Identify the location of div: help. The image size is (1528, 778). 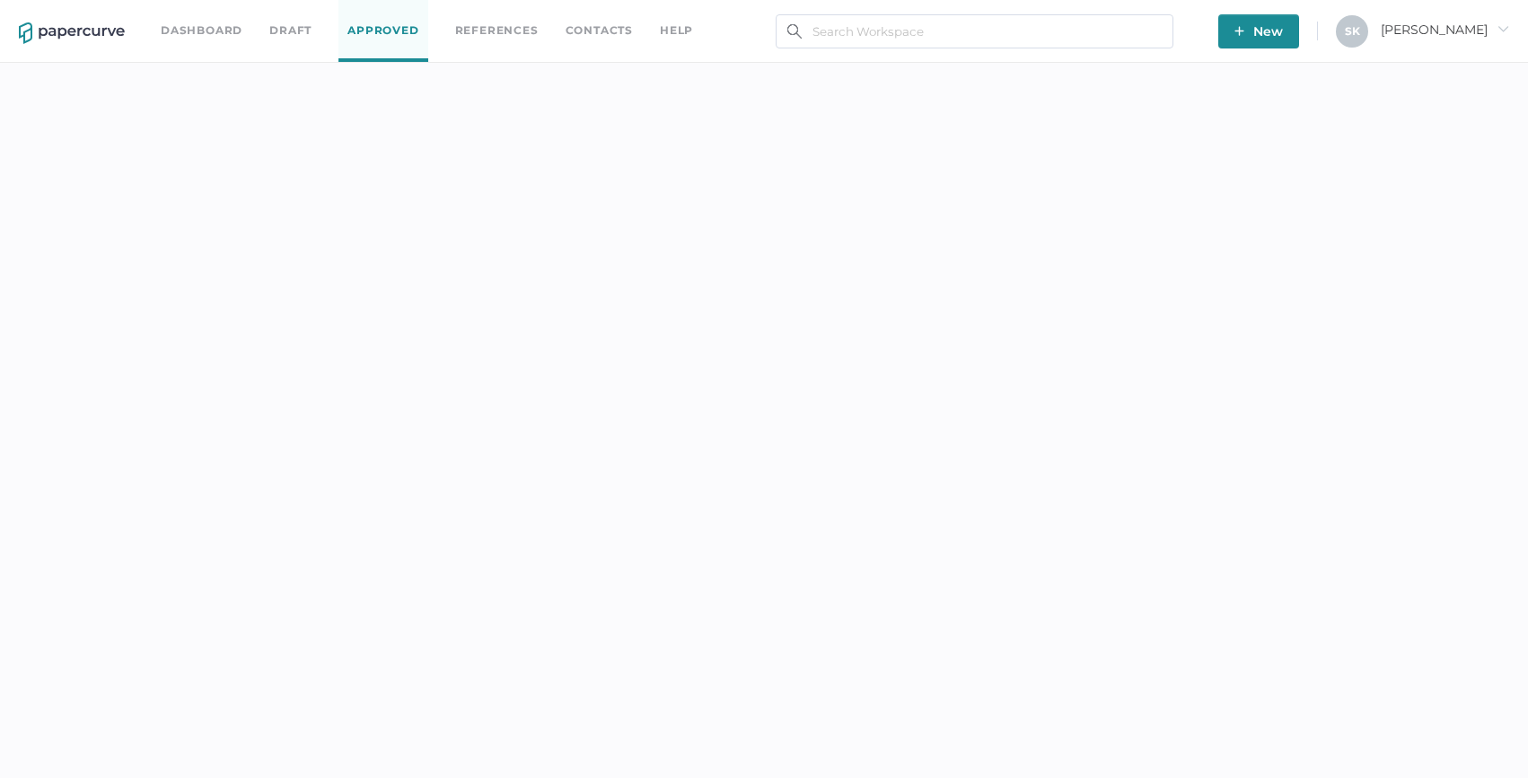
(676, 31).